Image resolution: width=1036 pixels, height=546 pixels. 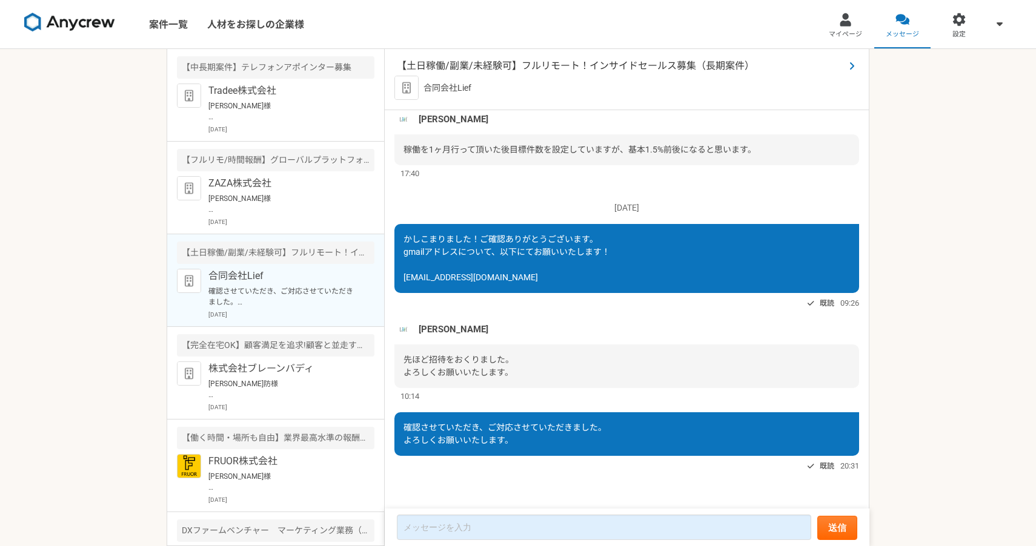 I want to click on p: Tradee株式会社, so click(x=283, y=91).